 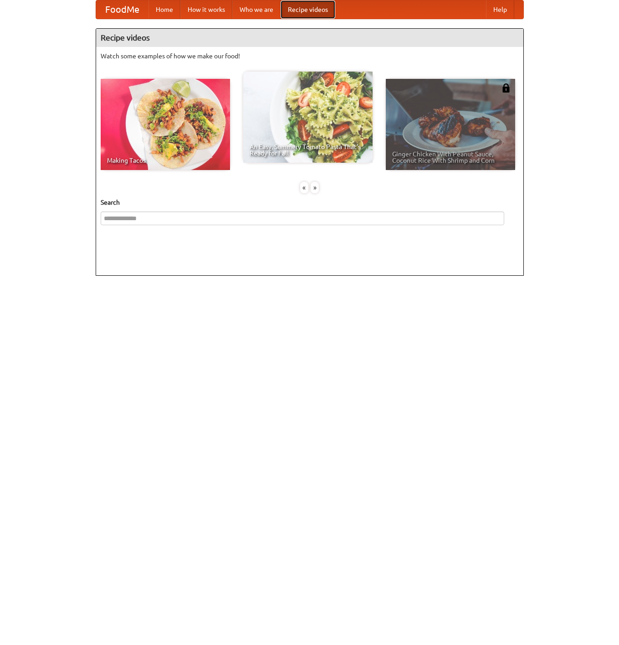 I want to click on a: Help, so click(x=500, y=10).